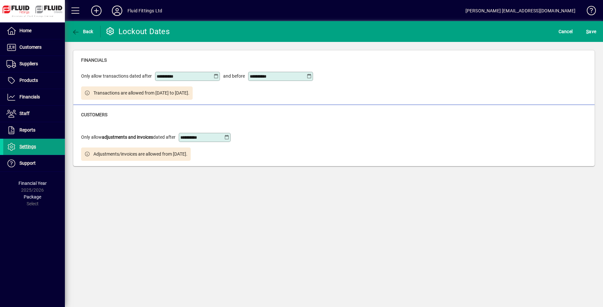 The image size is (603, 307). I want to click on app-page-header-button: Back, so click(83, 31).